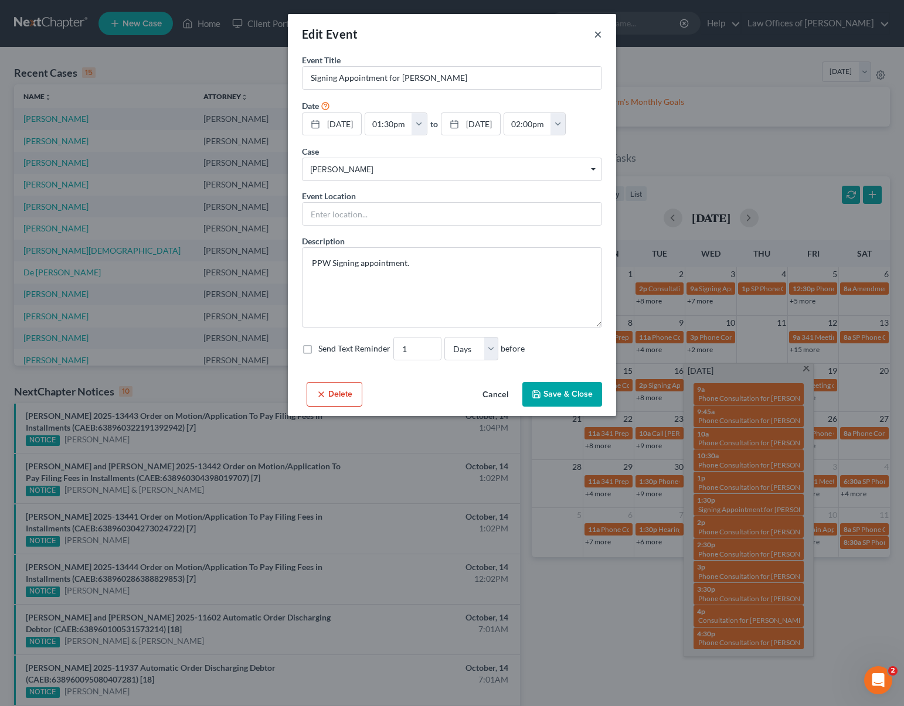  I want to click on input: Enter location..., so click(452, 214).